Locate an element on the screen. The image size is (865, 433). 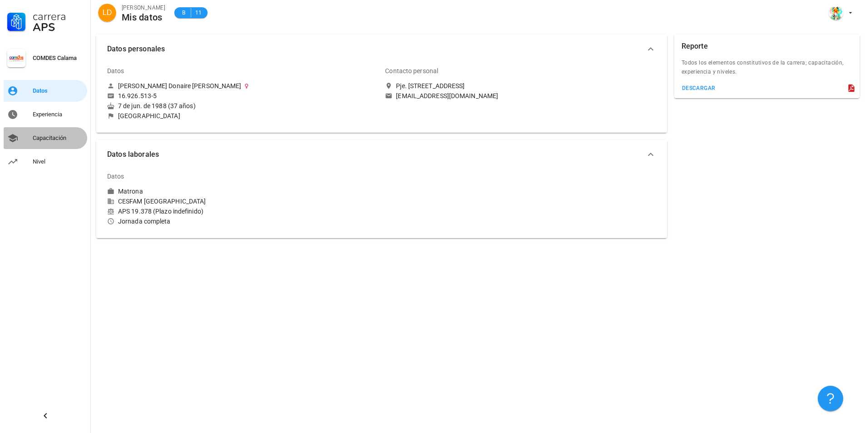
span: 11 is located at coordinates (198, 13).